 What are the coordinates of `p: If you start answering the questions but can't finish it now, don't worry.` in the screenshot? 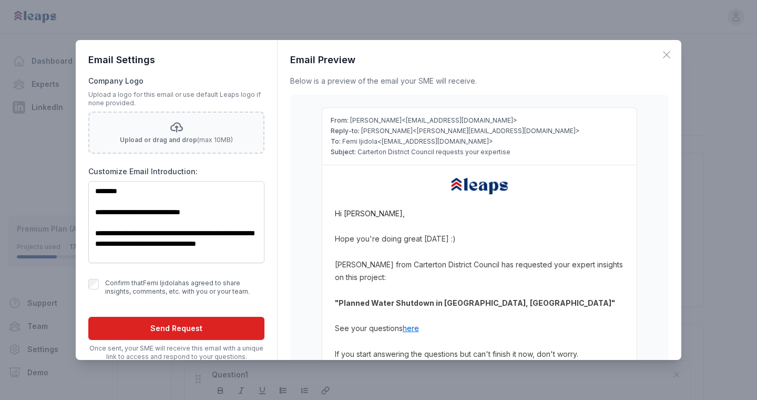 It's located at (480, 354).